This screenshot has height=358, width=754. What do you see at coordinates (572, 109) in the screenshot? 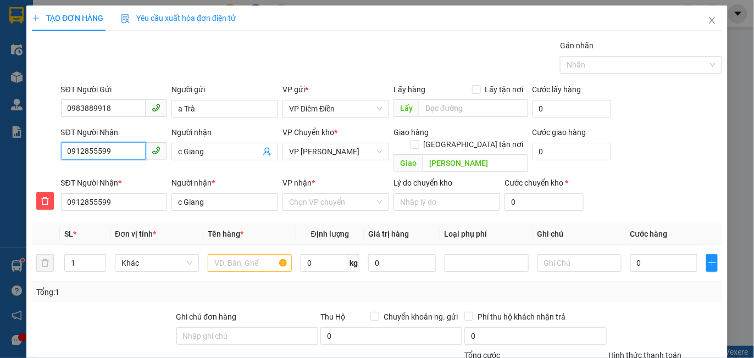
I see `input: Cước lấy hàng` at bounding box center [572, 109].